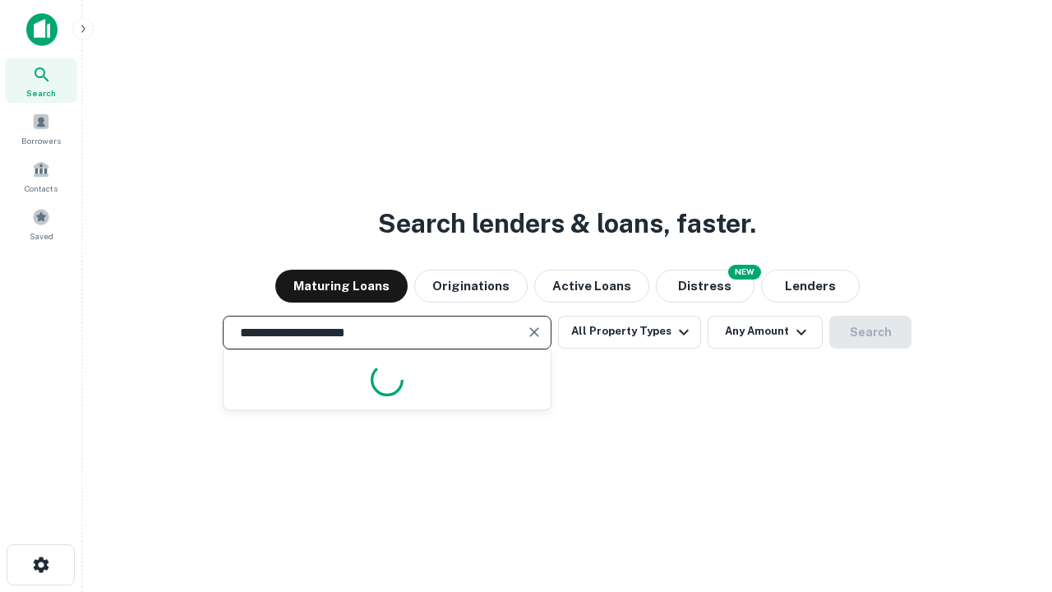  I want to click on button: Originations, so click(471, 286).